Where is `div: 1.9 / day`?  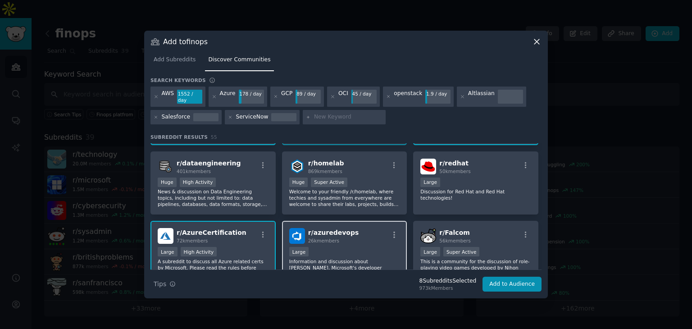
div: 1.9 / day is located at coordinates (438, 94).